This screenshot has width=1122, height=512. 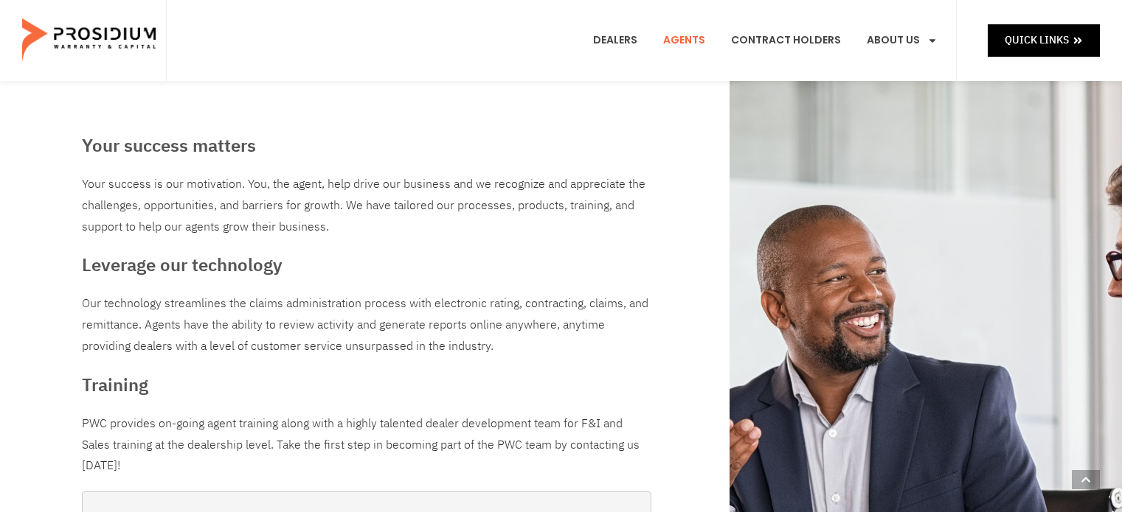 What do you see at coordinates (1043, 40) in the screenshot?
I see `a: Quick Links` at bounding box center [1043, 40].